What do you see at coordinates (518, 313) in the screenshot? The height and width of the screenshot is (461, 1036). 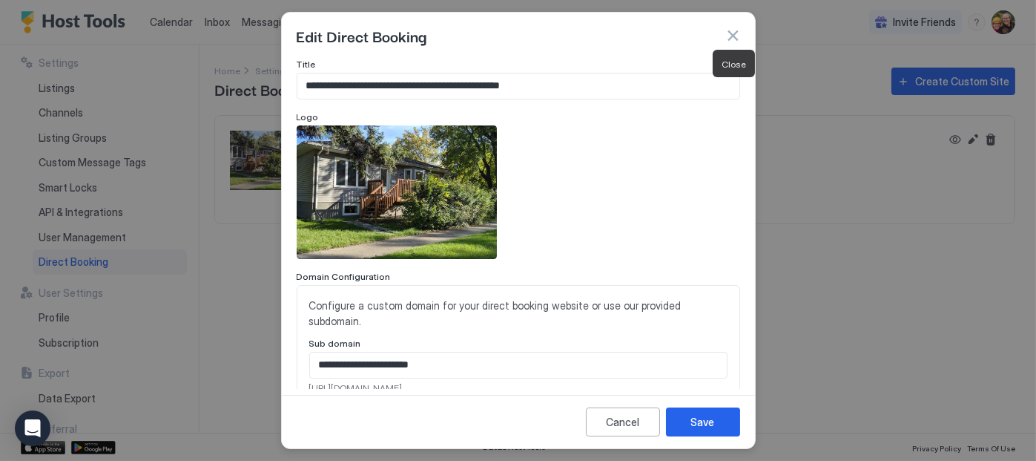 I see `span: Configure a custom domain for your direct booking website or use our provided subdomain.` at bounding box center [518, 313].